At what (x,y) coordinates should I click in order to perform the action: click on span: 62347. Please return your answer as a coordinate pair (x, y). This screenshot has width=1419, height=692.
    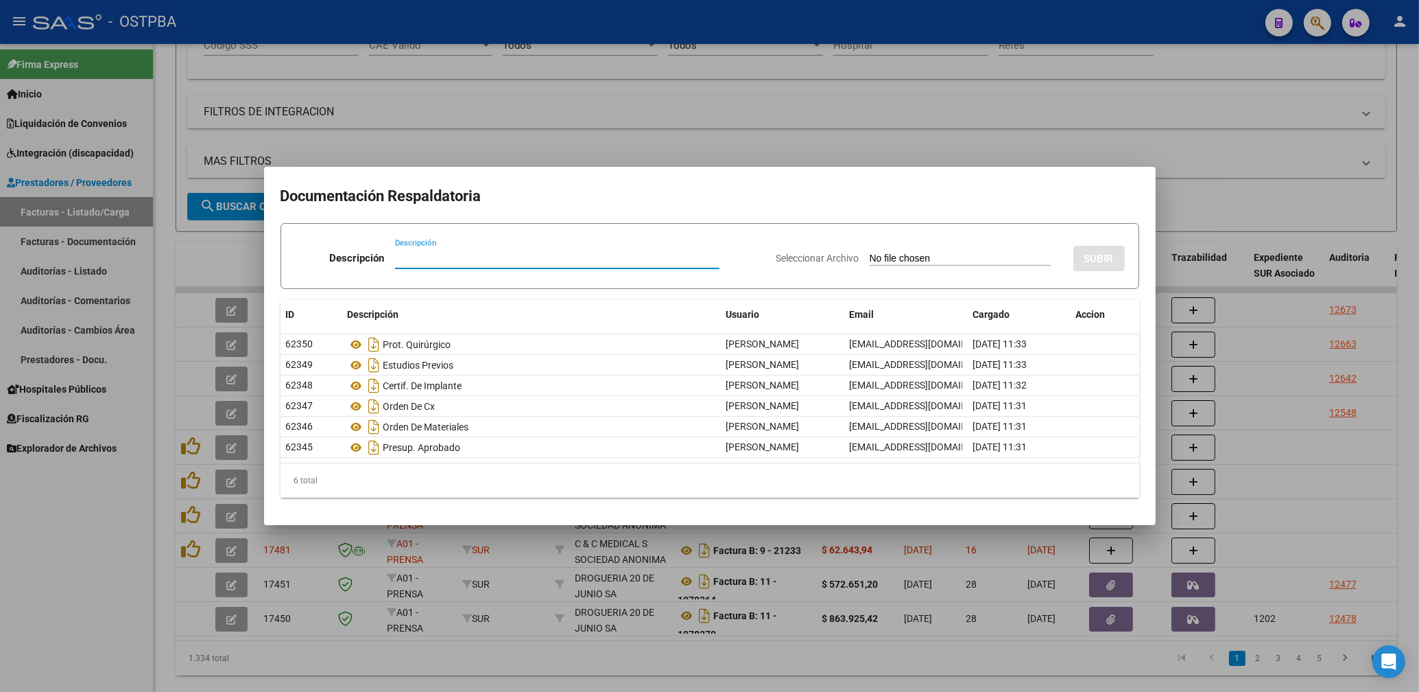
    Looking at the image, I should click on (300, 405).